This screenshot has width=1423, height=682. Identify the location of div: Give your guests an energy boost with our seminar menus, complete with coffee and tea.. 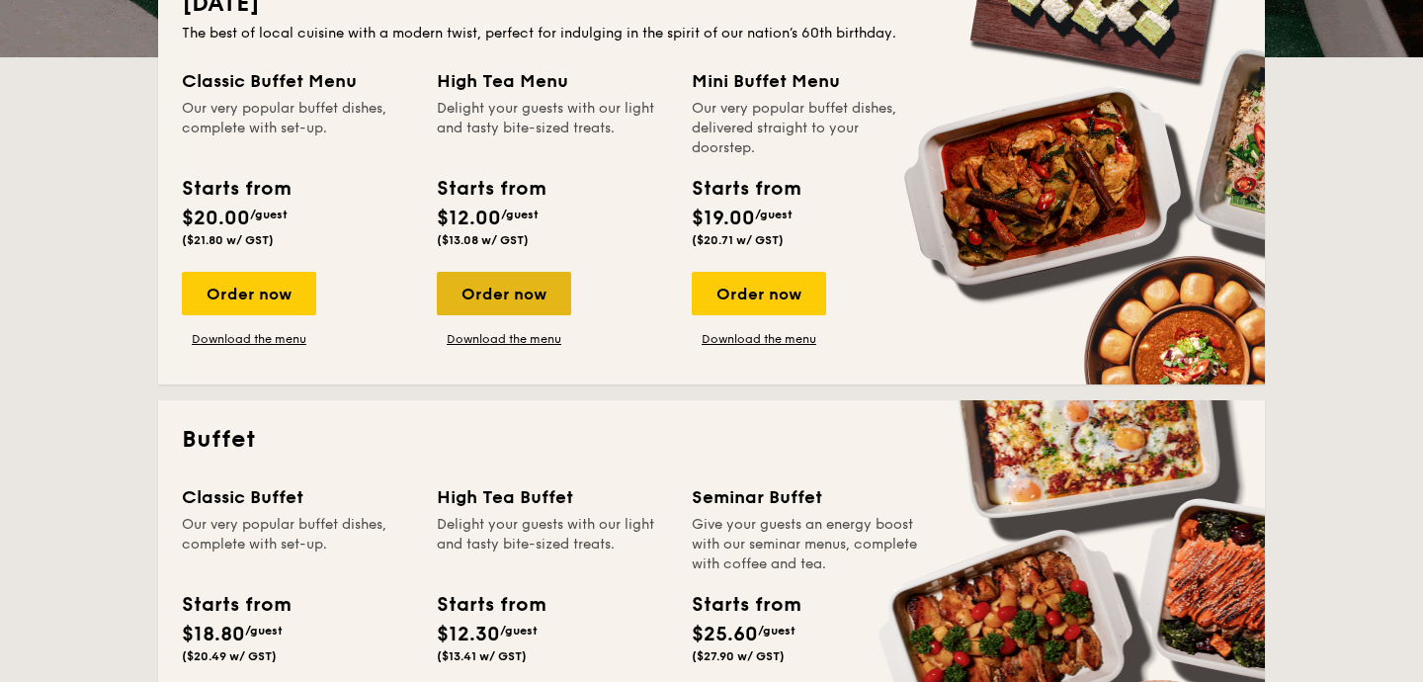
(807, 544).